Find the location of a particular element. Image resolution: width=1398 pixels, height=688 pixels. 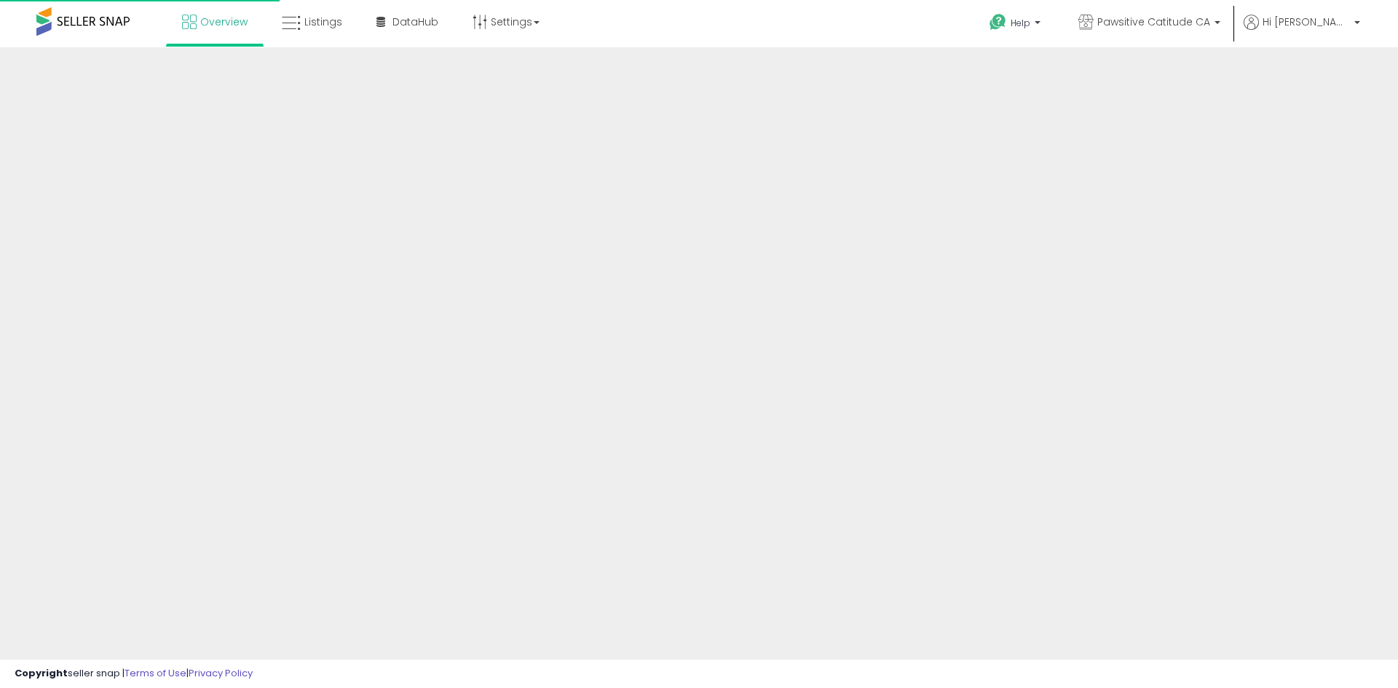

span: Pawsitive Catitude CA is located at coordinates (1153, 22).